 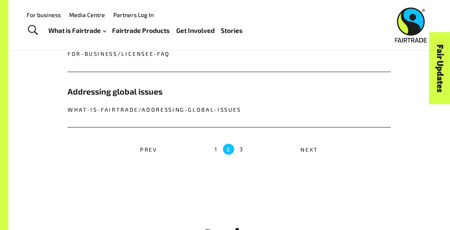 I want to click on span: Next, so click(x=309, y=150).